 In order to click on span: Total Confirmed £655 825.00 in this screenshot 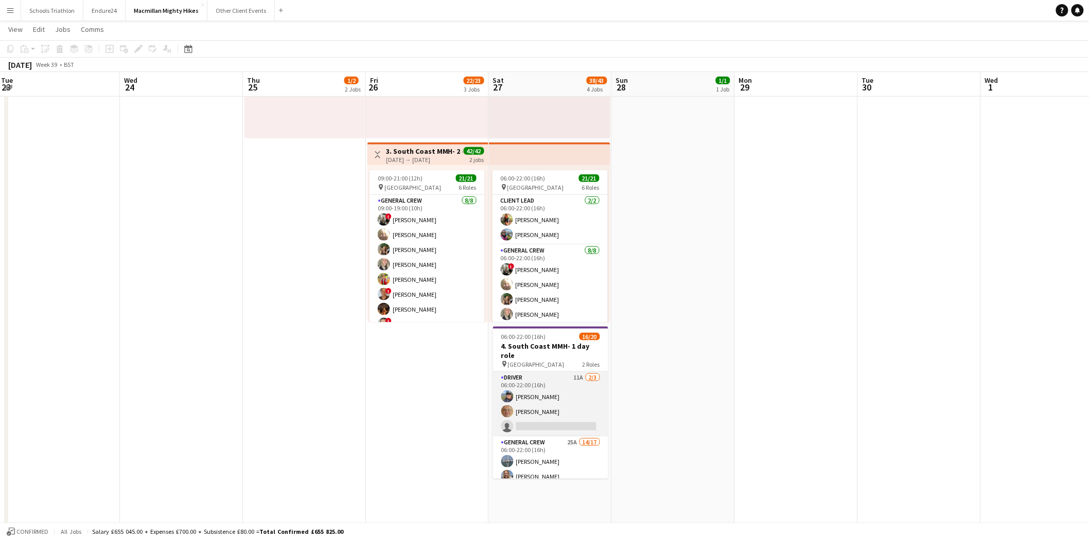, I will do `click(301, 532)`.